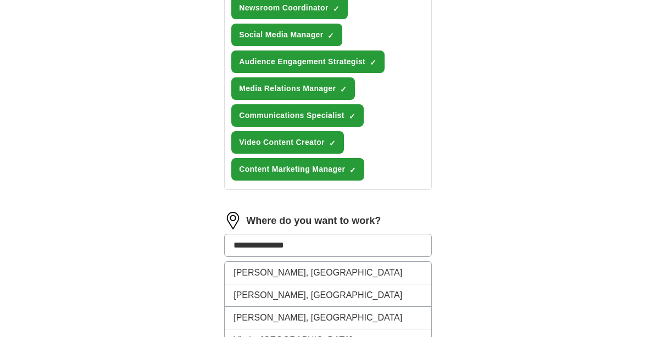  Describe the element at coordinates (297, 115) in the screenshot. I see `button: Communications Specialist✓` at that location.